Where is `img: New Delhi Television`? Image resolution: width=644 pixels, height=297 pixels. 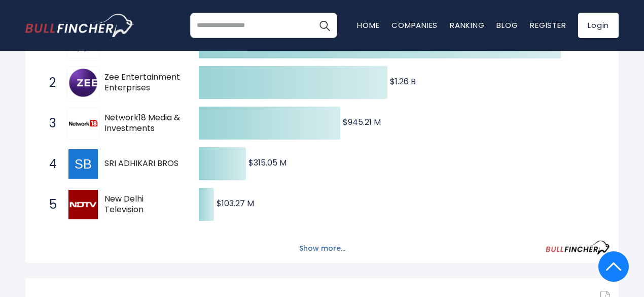 img: New Delhi Television is located at coordinates (83, 204).